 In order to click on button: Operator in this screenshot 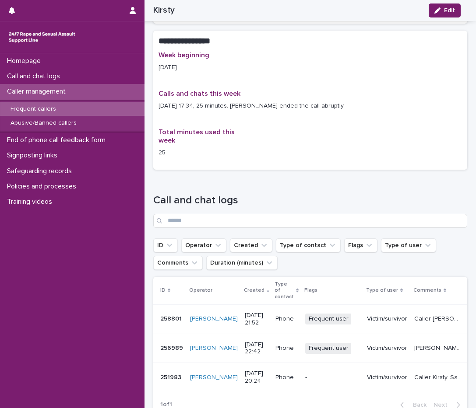, I will do `click(204, 246)`.